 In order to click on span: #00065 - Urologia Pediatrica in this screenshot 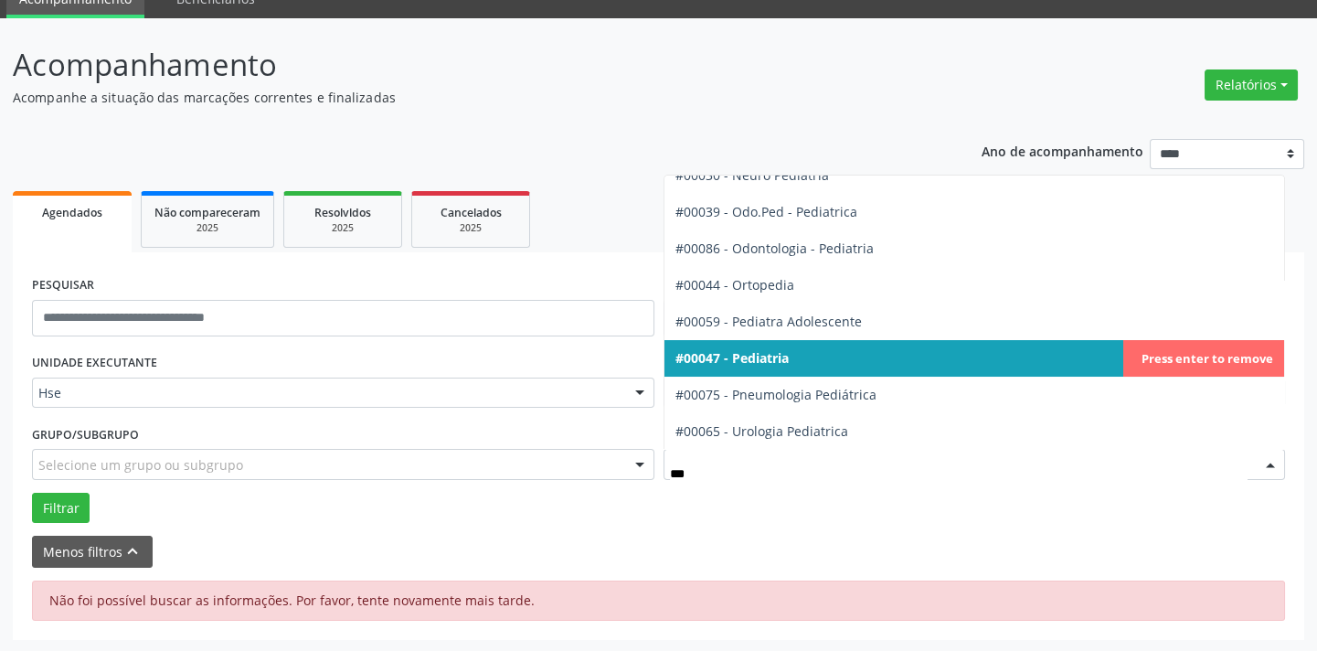, I will do `click(761, 430)`.